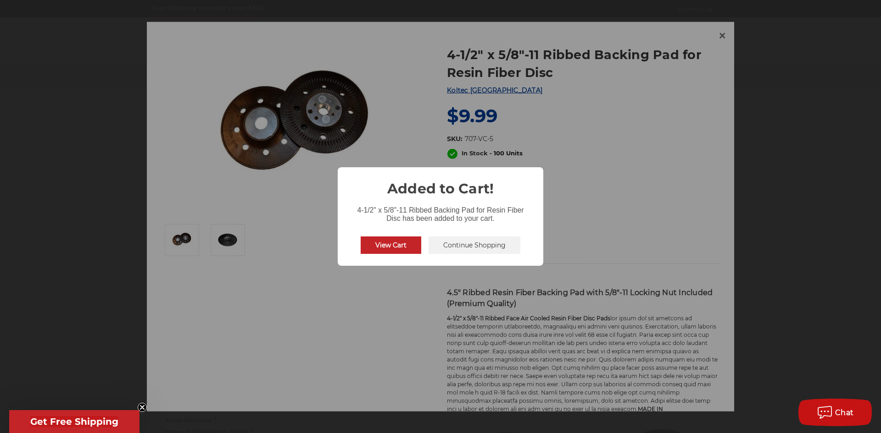 Image resolution: width=881 pixels, height=433 pixels. What do you see at coordinates (844, 413) in the screenshot?
I see `span: Chat` at bounding box center [844, 413].